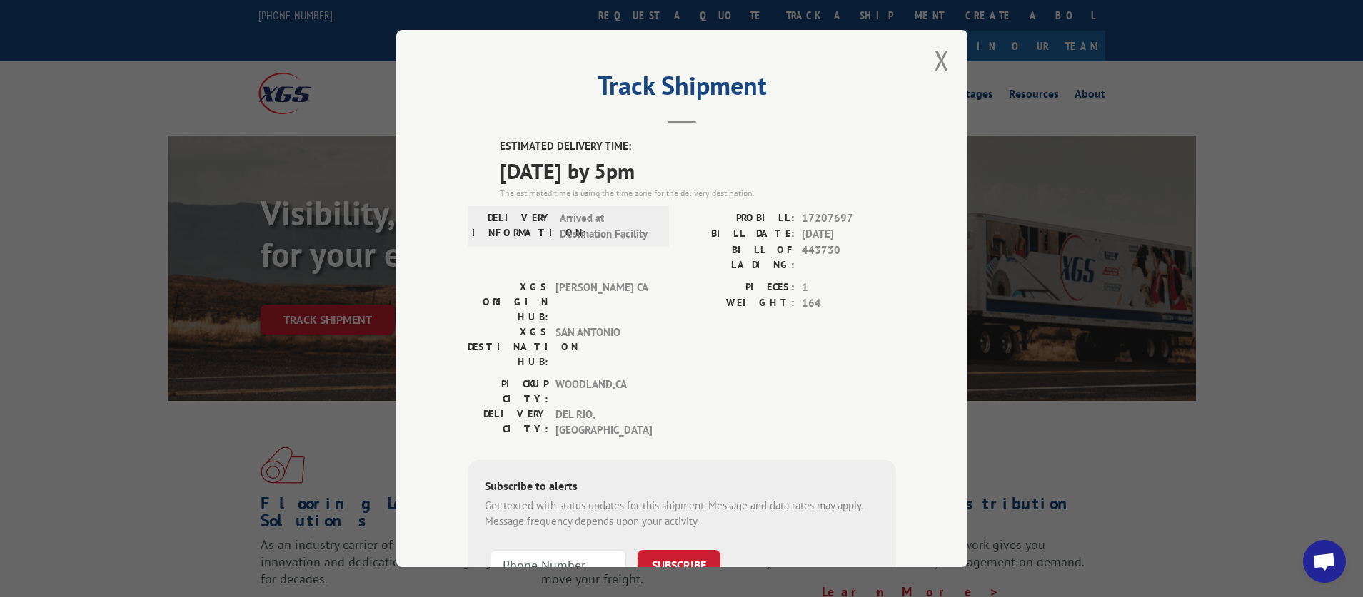 The width and height of the screenshot is (1363, 597). What do you see at coordinates (682, 513) in the screenshot?
I see `div: Get texted with status updates for this shipment. Message and data rates may apply. Message frequ...` at bounding box center [682, 513].